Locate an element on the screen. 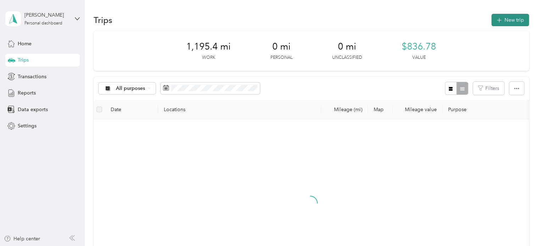  th: Mileage (mi) is located at coordinates (345, 110).